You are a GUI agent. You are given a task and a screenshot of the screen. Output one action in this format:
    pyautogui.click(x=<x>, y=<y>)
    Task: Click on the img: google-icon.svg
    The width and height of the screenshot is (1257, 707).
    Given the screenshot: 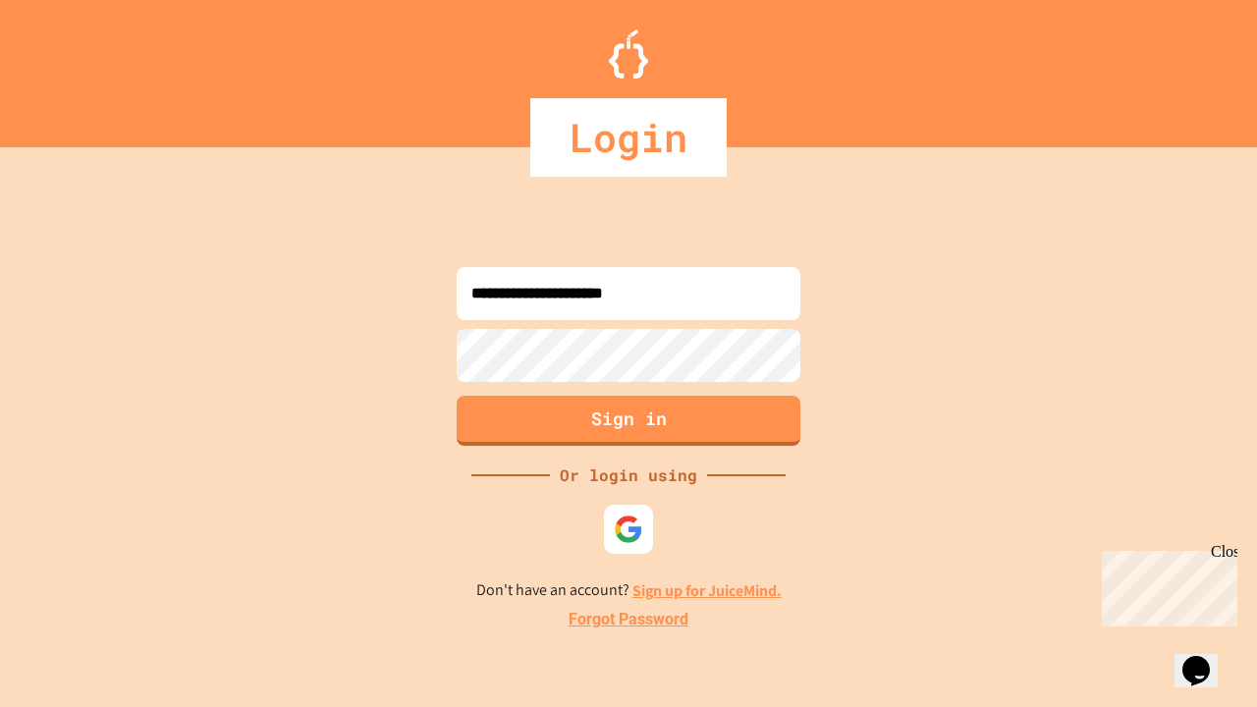 What is the action you would take?
    pyautogui.click(x=629, y=529)
    